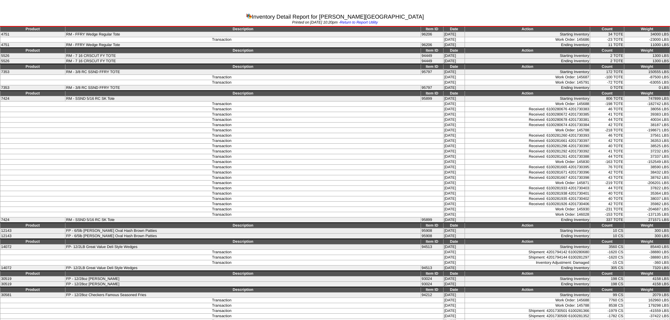 Image resolution: width=670 pixels, height=320 pixels. What do you see at coordinates (647, 167) in the screenshot?
I see `td: 38590 LBS` at bounding box center [647, 167].